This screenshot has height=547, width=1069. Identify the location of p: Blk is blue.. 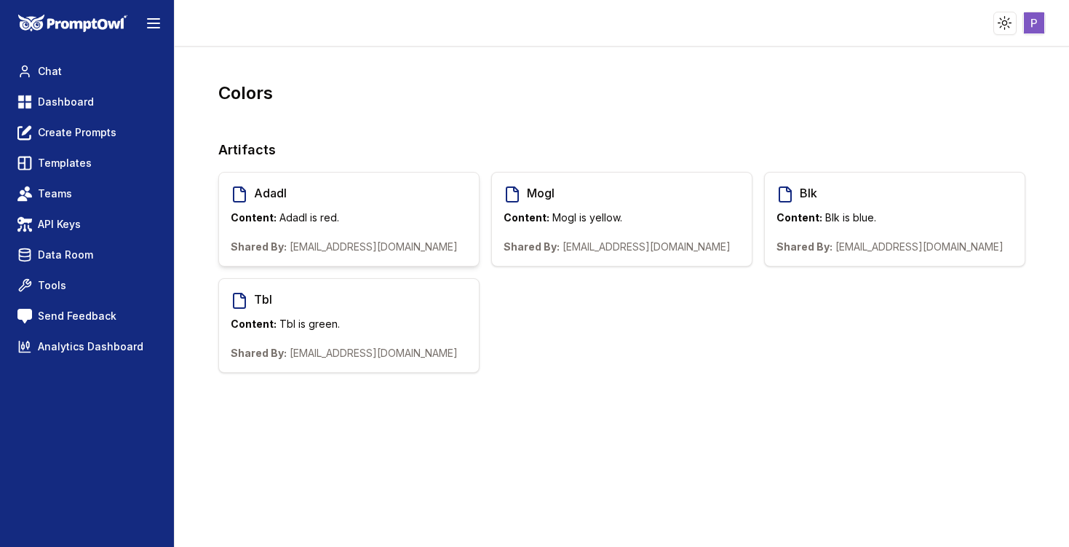
(895, 225).